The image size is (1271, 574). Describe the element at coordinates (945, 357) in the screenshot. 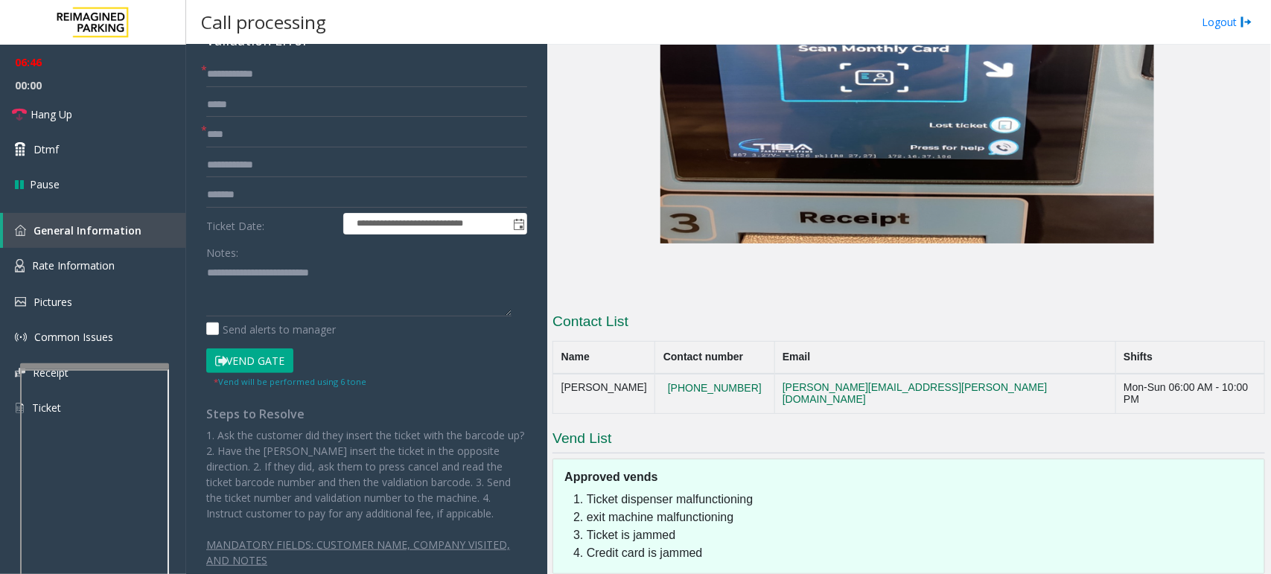

I see `th: Email` at that location.